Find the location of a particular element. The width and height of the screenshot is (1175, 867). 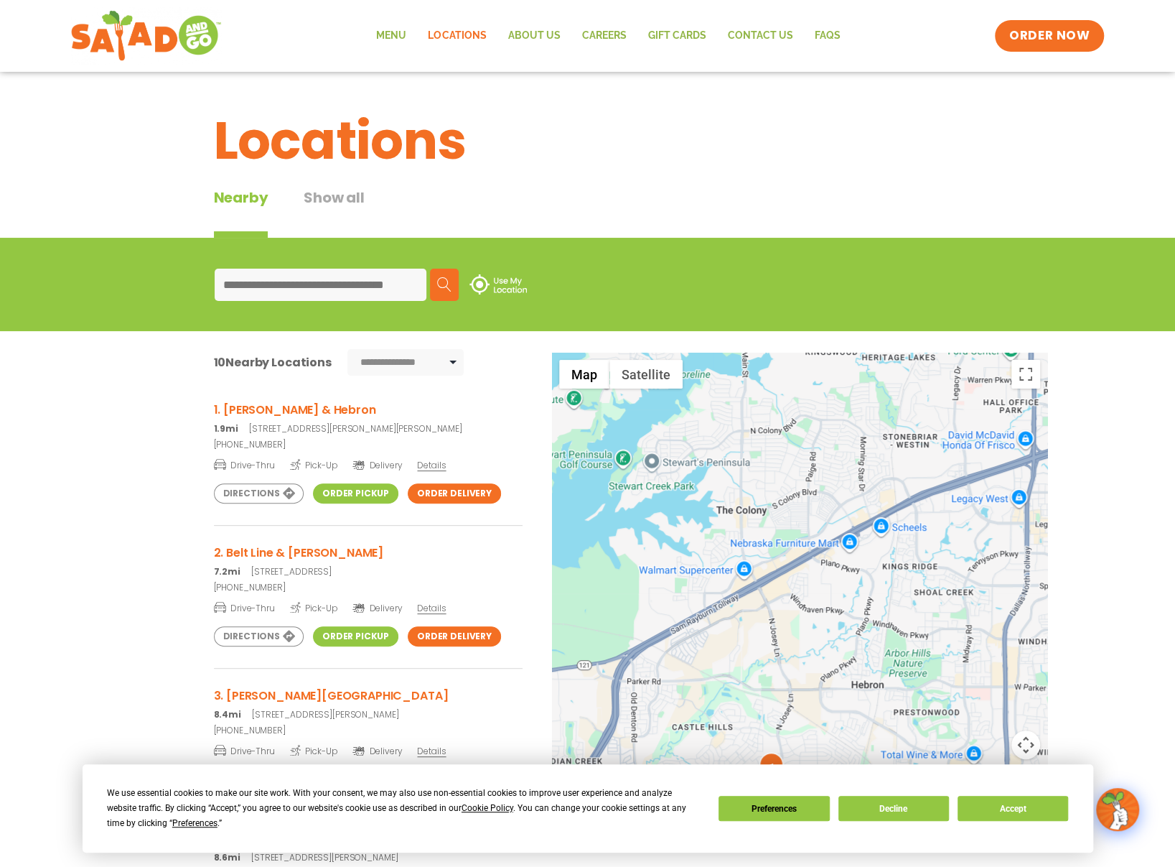

strong: 8.6mi is located at coordinates (227, 857).